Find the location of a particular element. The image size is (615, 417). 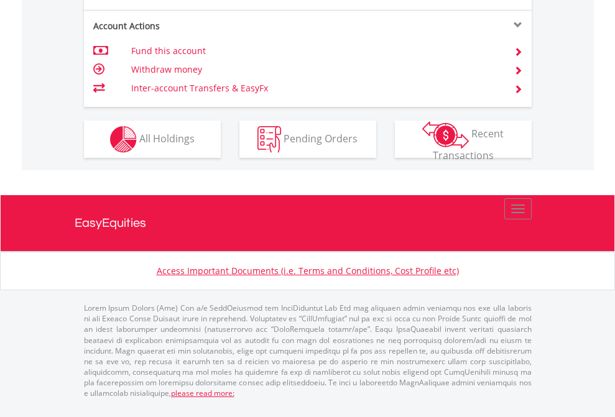

button: Pending Orders is located at coordinates (308, 139).